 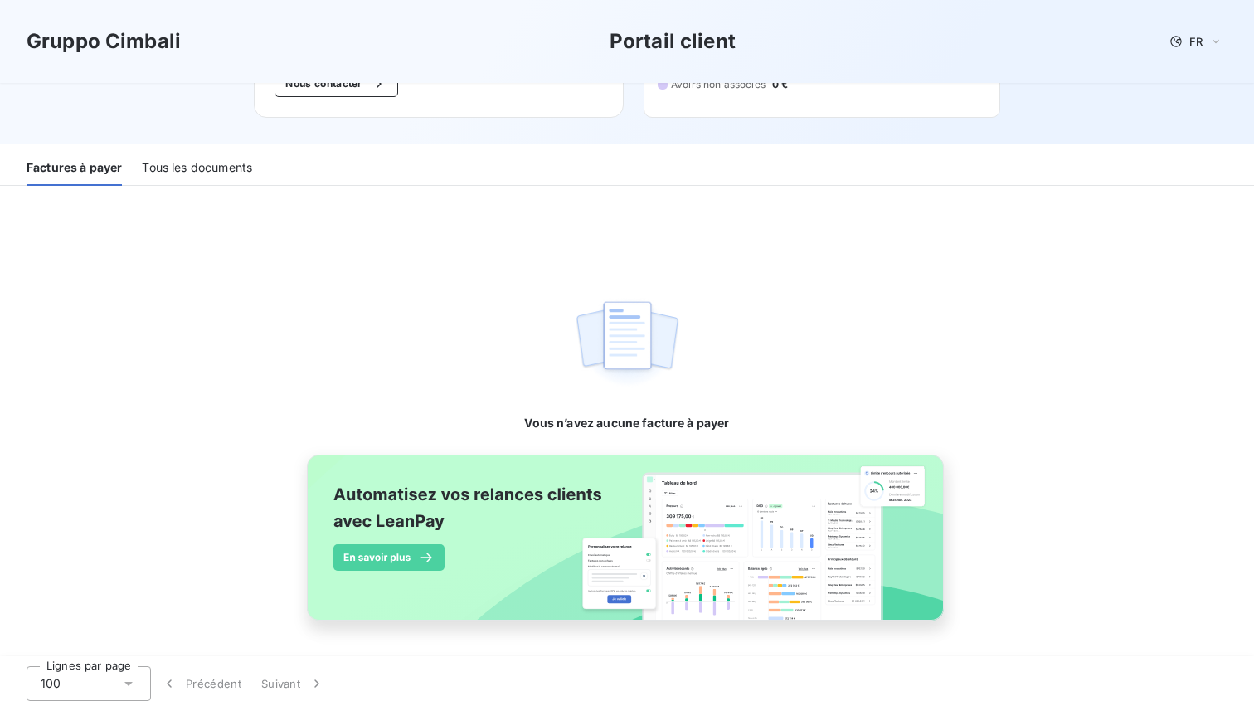 I want to click on h3: Gruppo Cimbali, so click(x=104, y=41).